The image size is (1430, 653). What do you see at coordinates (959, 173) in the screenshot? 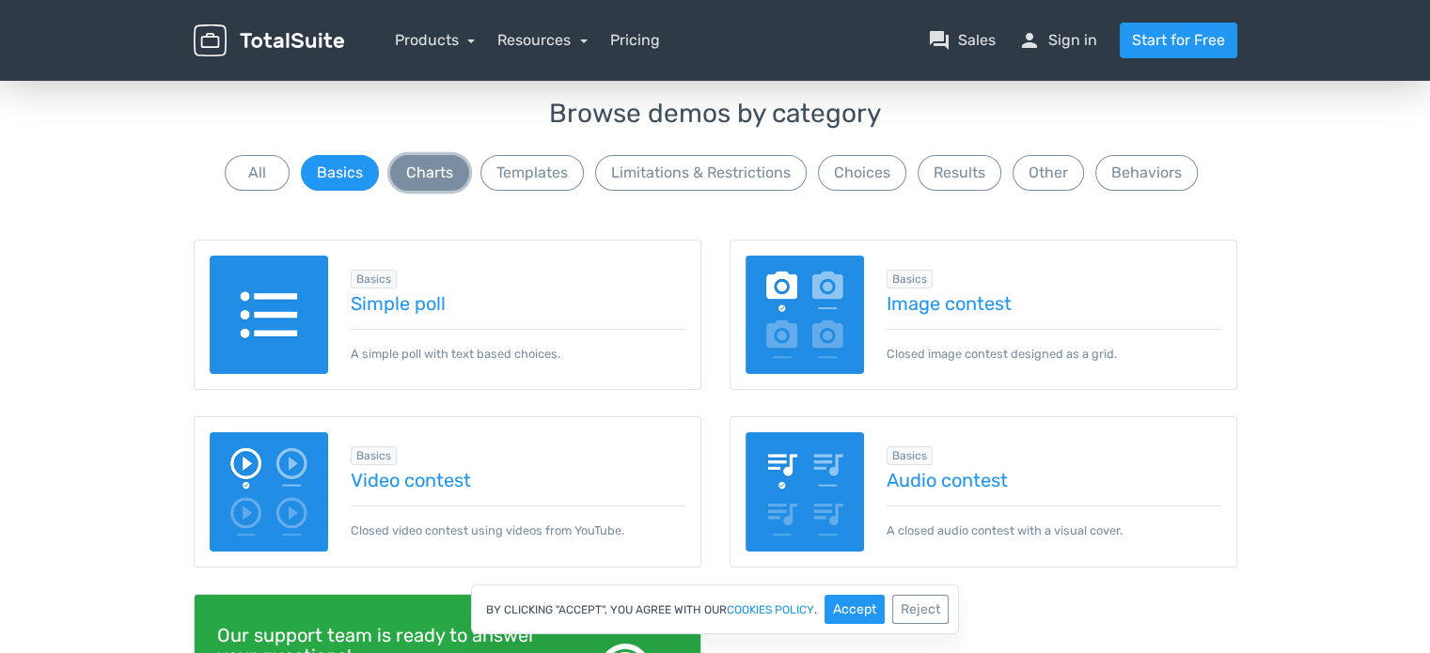
I see `button: Results` at bounding box center [959, 173].